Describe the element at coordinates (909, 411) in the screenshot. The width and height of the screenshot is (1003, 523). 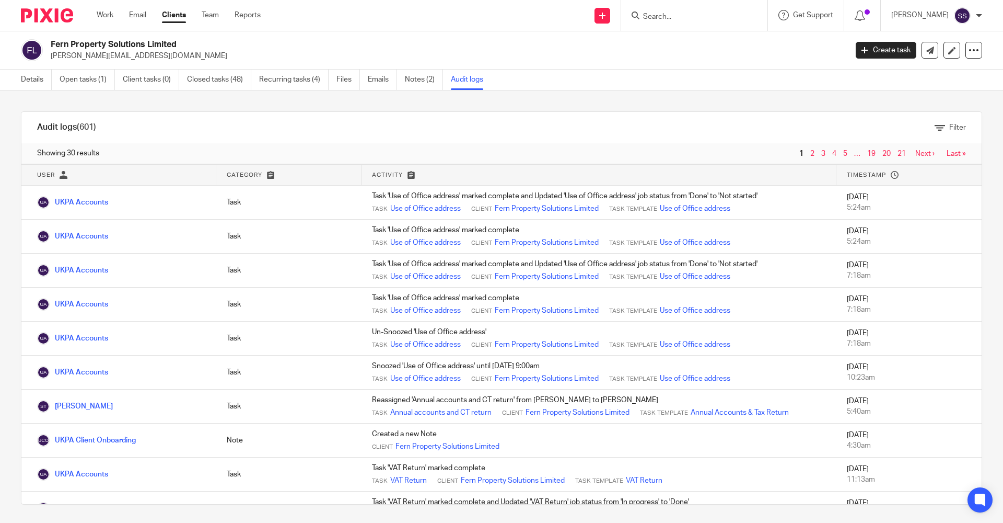
I see `div: 5:40am` at that location.